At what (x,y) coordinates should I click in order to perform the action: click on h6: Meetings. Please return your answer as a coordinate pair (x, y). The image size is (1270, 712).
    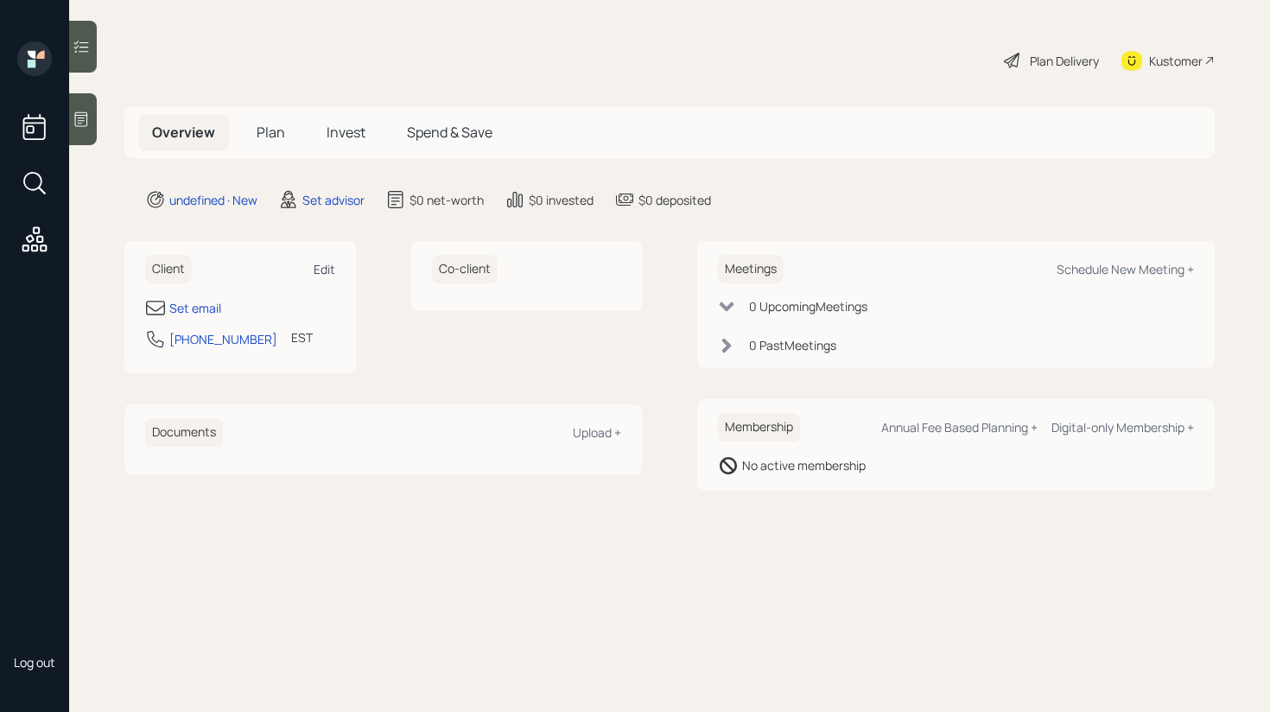
    Looking at the image, I should click on (751, 269).